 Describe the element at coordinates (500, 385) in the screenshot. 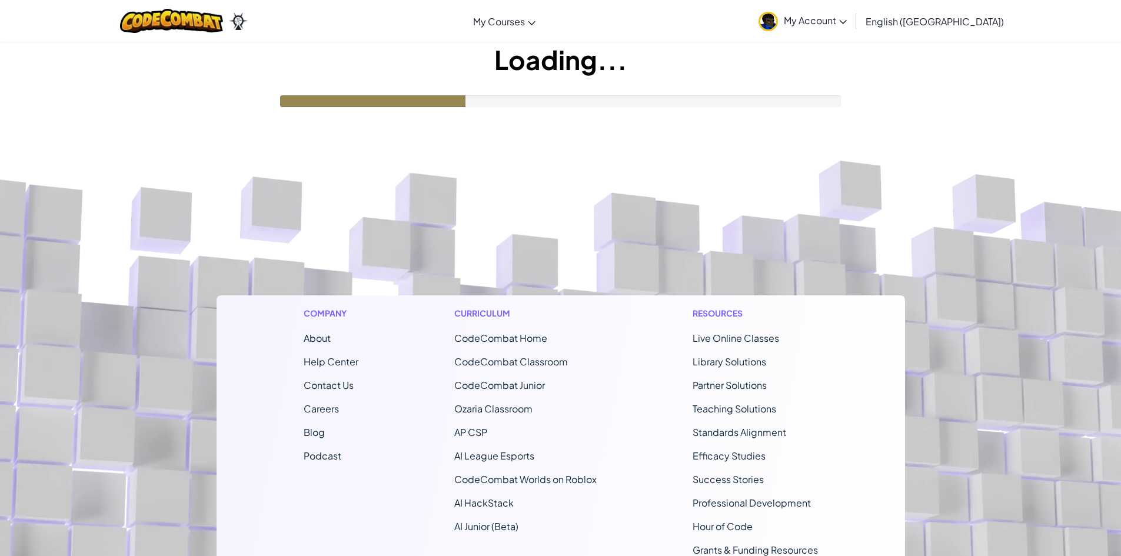

I see `a: CodeCombat Junior` at that location.